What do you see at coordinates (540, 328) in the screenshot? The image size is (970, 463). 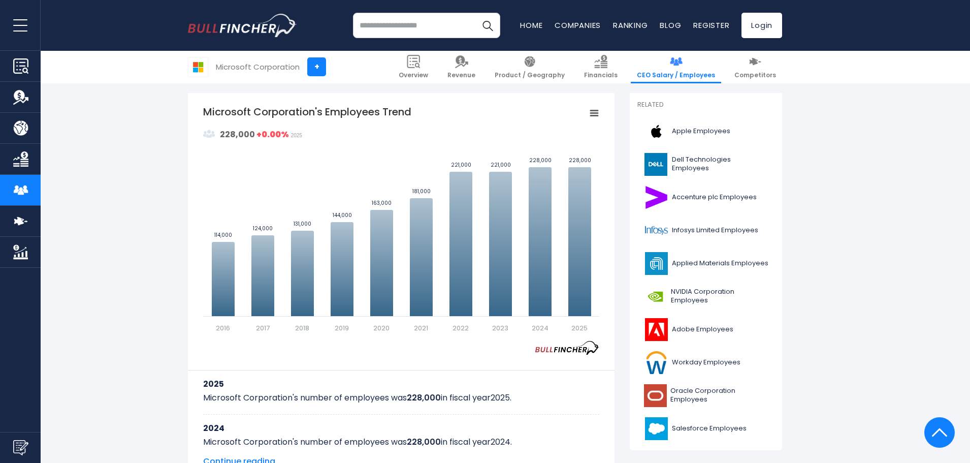 I see `text: 2024` at bounding box center [540, 328].